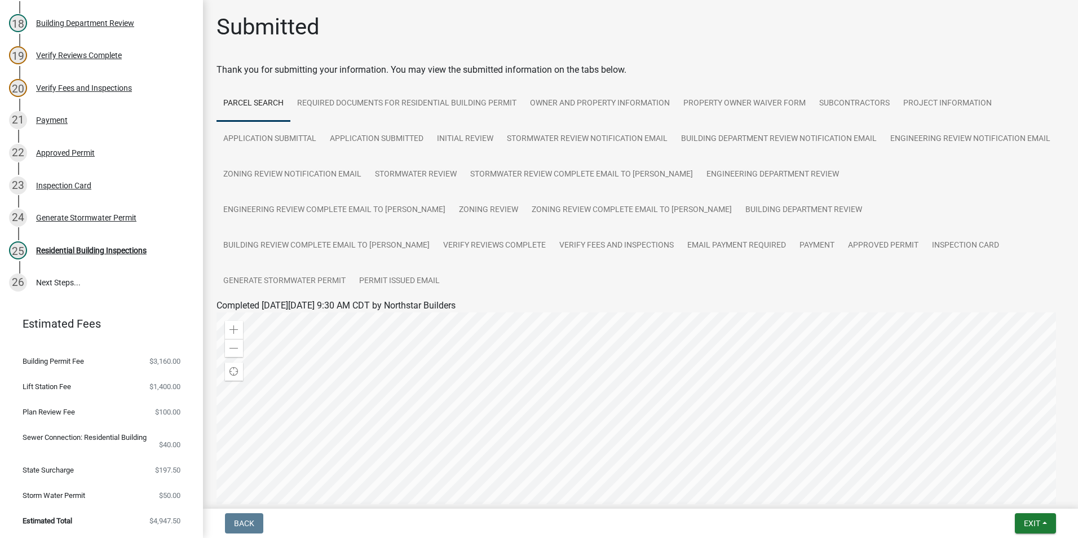  I want to click on a: Generate Stormwater Permit, so click(284, 281).